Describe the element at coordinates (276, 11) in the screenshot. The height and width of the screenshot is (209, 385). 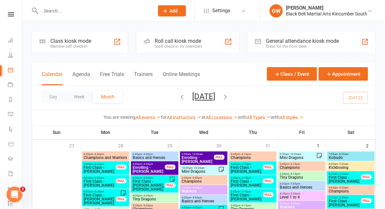
I see `div: GW` at that location.